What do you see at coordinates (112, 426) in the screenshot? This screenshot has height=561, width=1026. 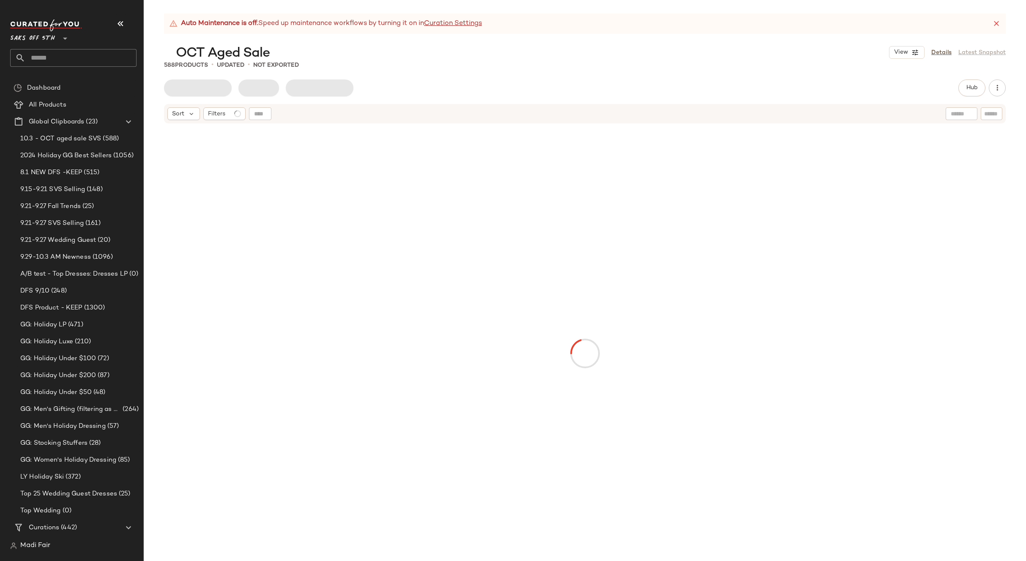 I see `span: (57)` at bounding box center [112, 426].